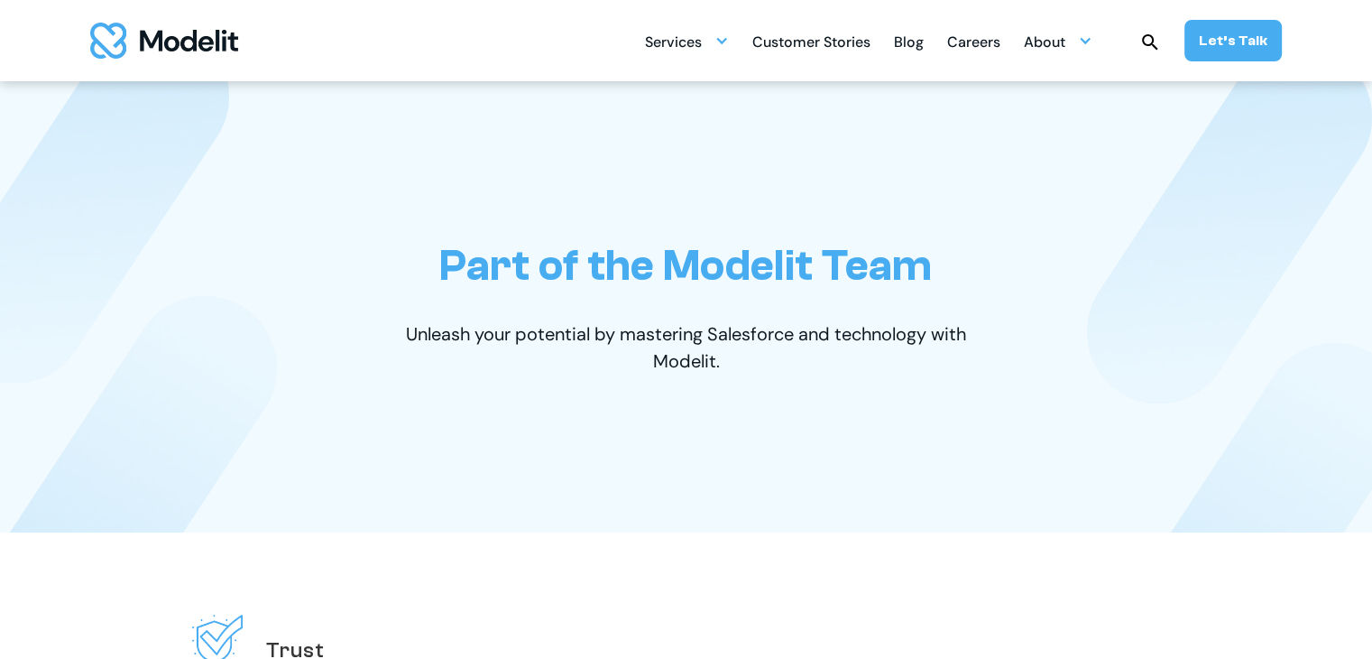 The height and width of the screenshot is (659, 1372). Describe the element at coordinates (908, 43) in the screenshot. I see `div: Blog` at that location.